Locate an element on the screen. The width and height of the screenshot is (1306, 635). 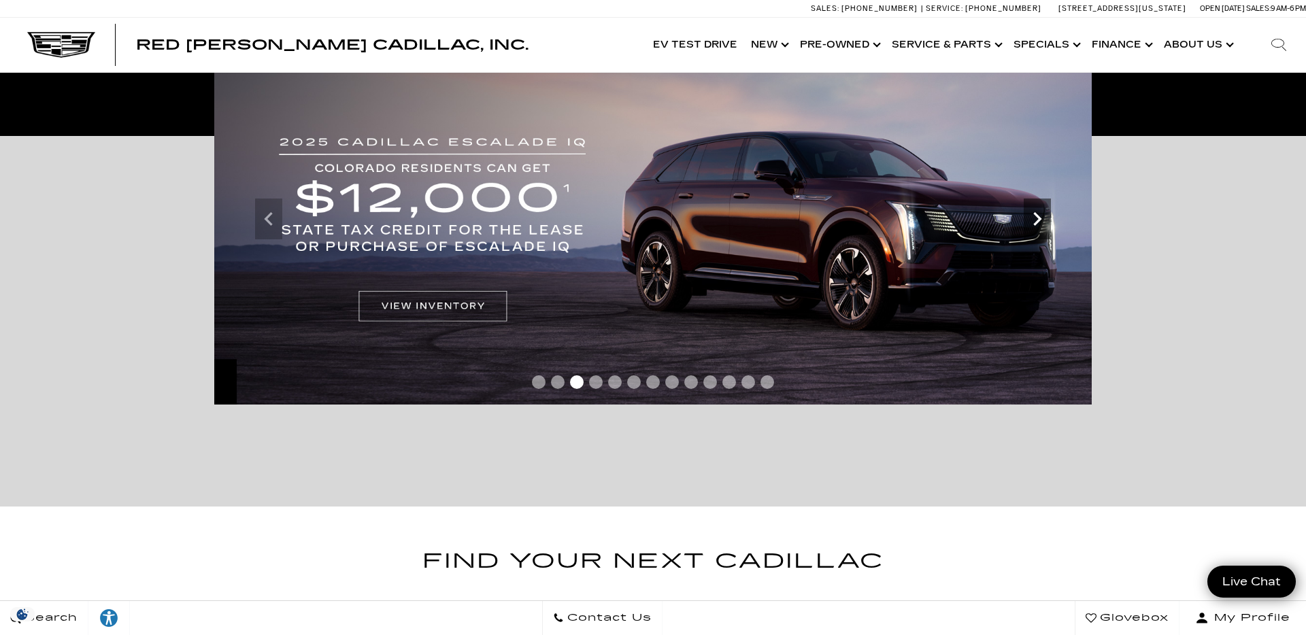
span: Go to slide 4 is located at coordinates (596, 382).